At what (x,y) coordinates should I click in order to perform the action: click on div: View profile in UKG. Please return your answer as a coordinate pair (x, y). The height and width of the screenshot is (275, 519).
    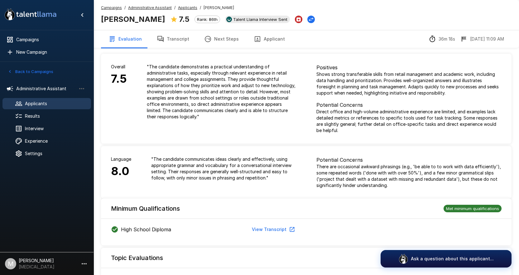
    Looking at the image, I should click on (258, 19).